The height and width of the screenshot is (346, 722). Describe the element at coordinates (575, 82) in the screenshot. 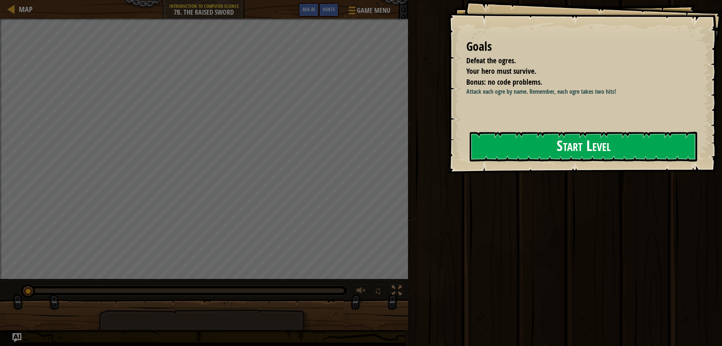

I see `li: Bonus: no code problems.` at that location.